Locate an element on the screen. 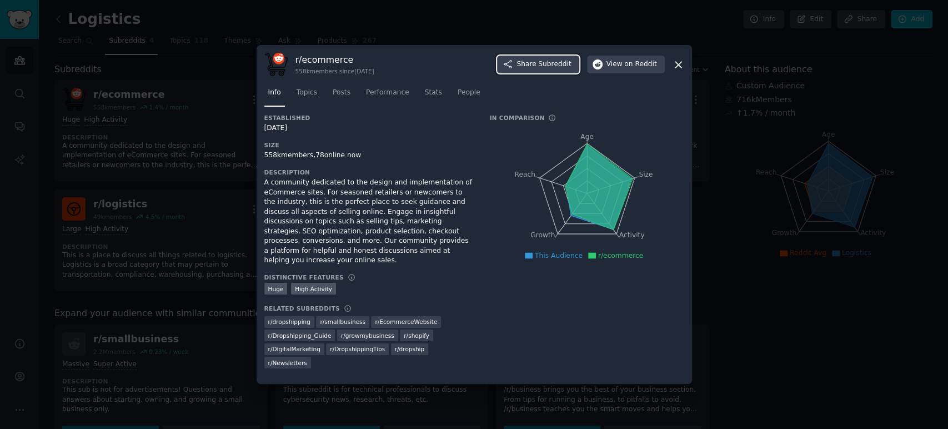  h3: Description is located at coordinates (369, 172).